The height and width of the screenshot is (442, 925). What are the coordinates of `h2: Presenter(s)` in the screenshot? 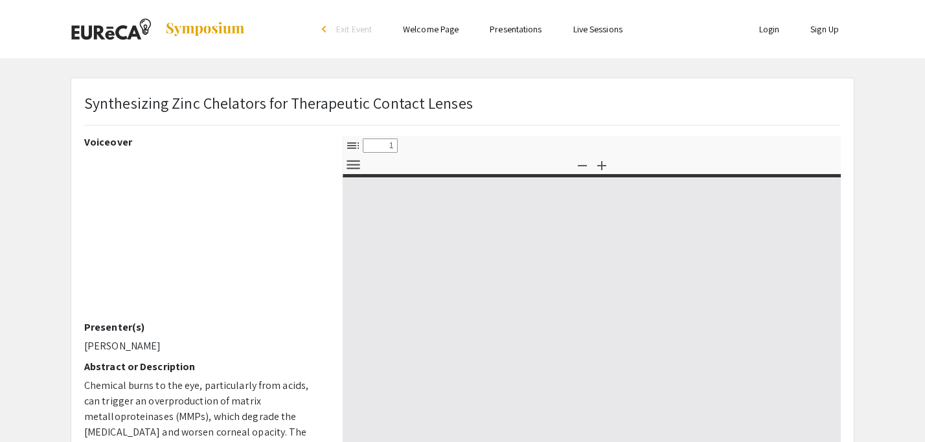 It's located at (203, 327).